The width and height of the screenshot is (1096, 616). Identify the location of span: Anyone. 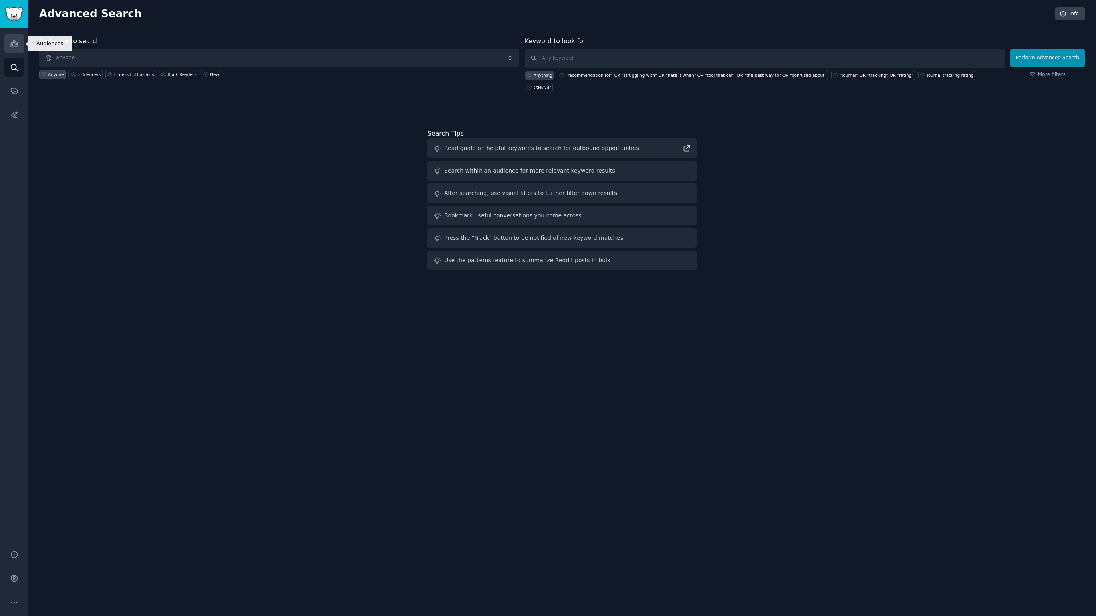
(279, 58).